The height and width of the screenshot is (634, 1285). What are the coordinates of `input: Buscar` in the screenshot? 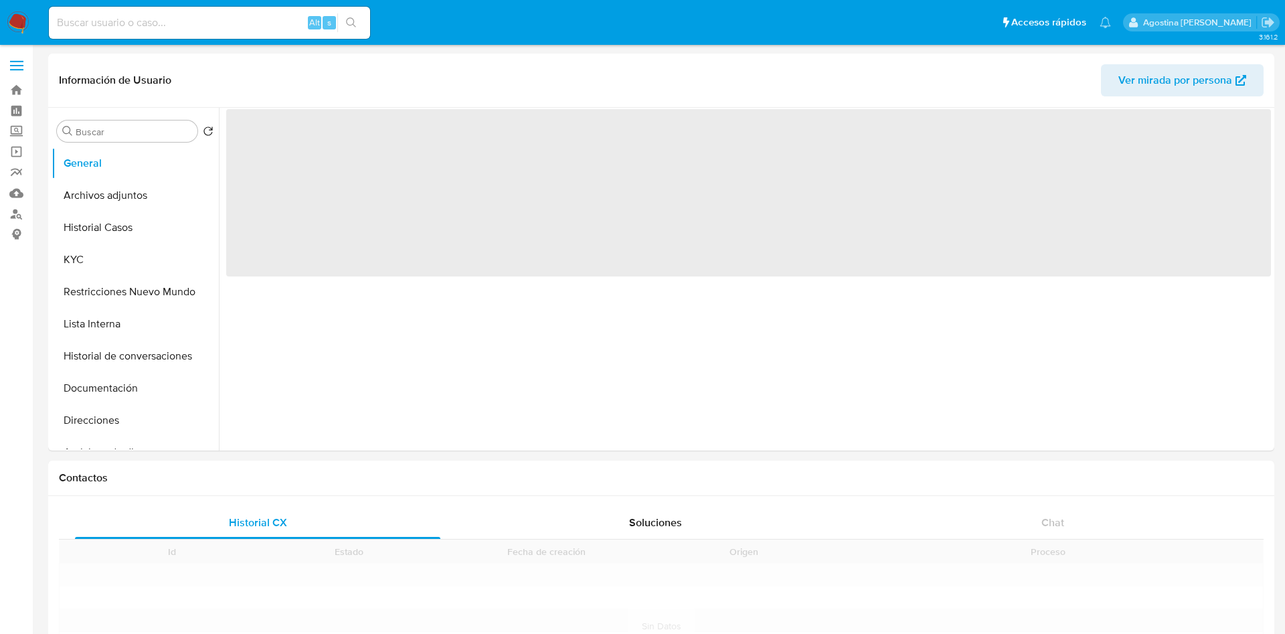 It's located at (134, 132).